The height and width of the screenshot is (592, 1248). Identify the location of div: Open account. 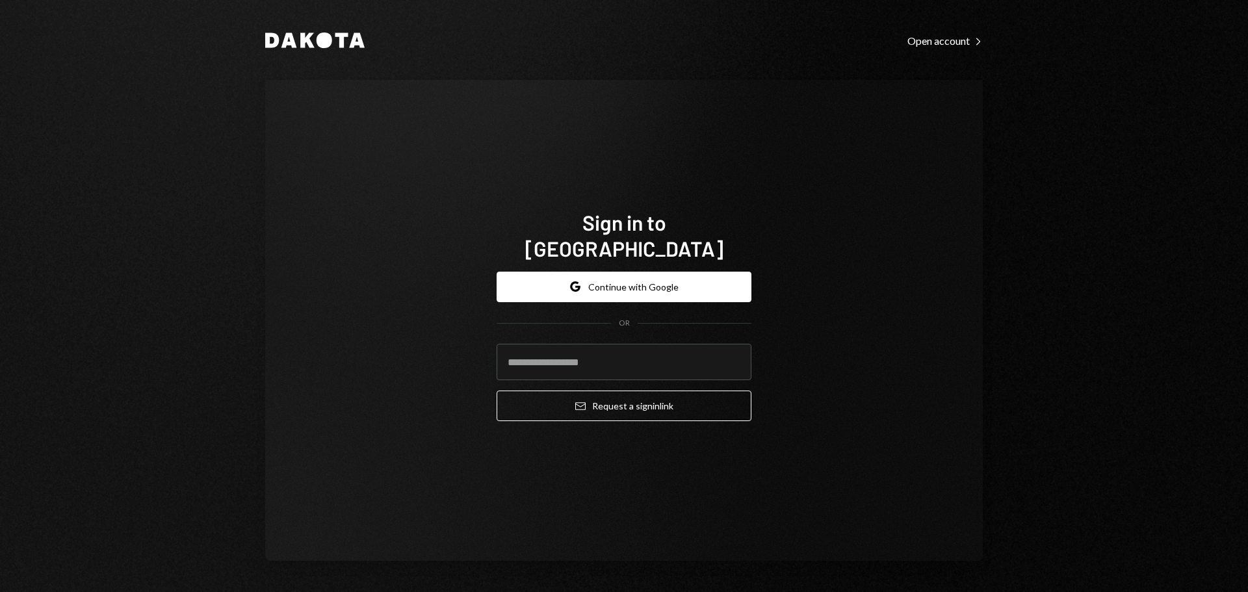
(945, 41).